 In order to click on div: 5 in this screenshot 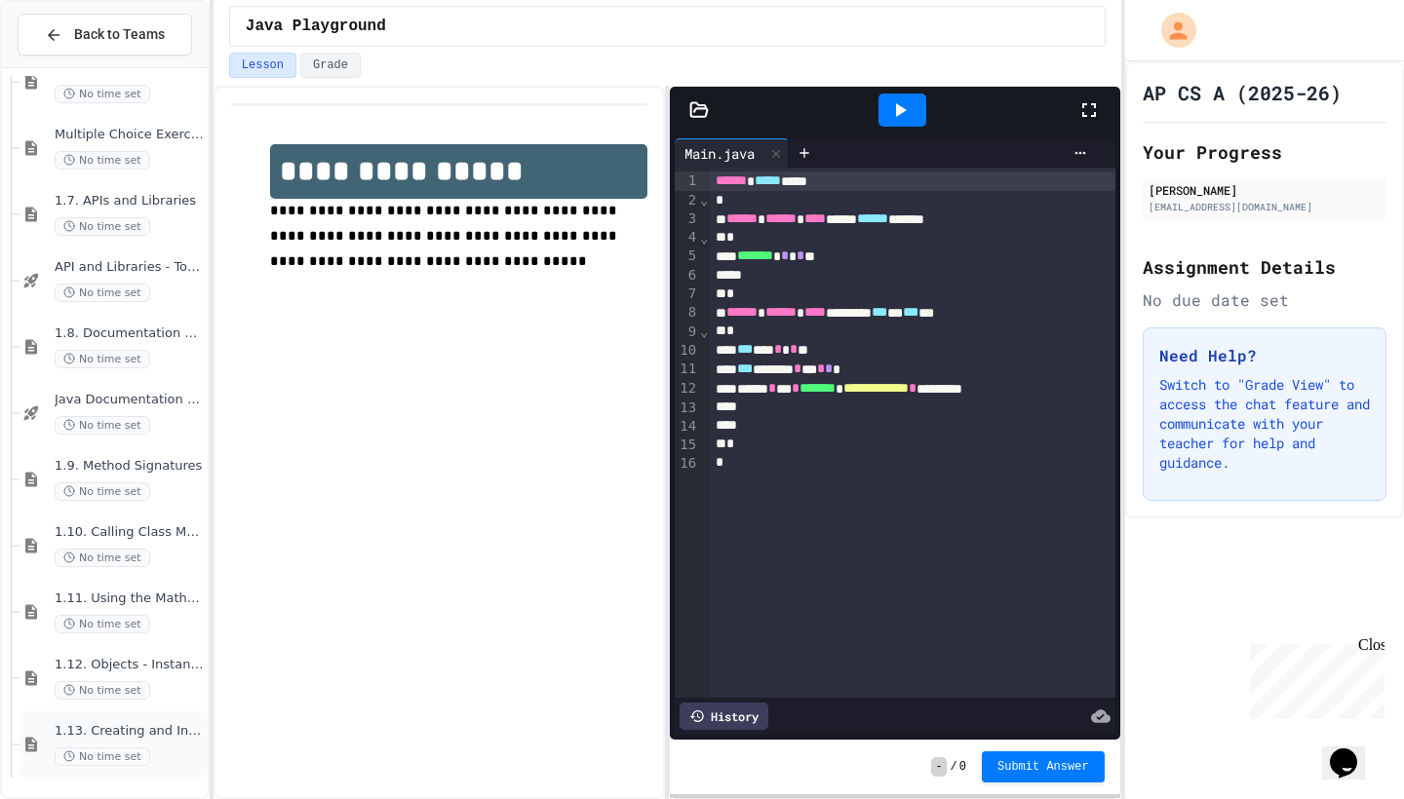, I will do `click(686, 256)`.